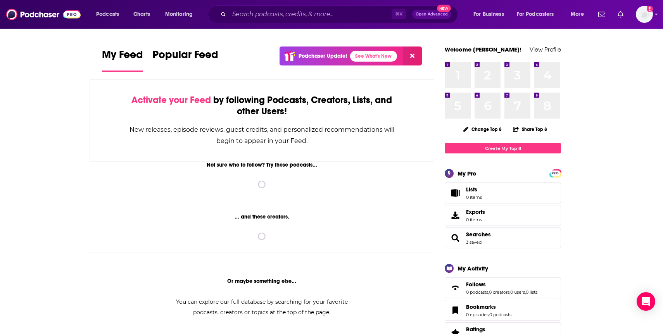 This screenshot has width=663, height=334. Describe the element at coordinates (43, 14) in the screenshot. I see `img: Podchaser - Follow, Share and Rate Podcasts` at that location.